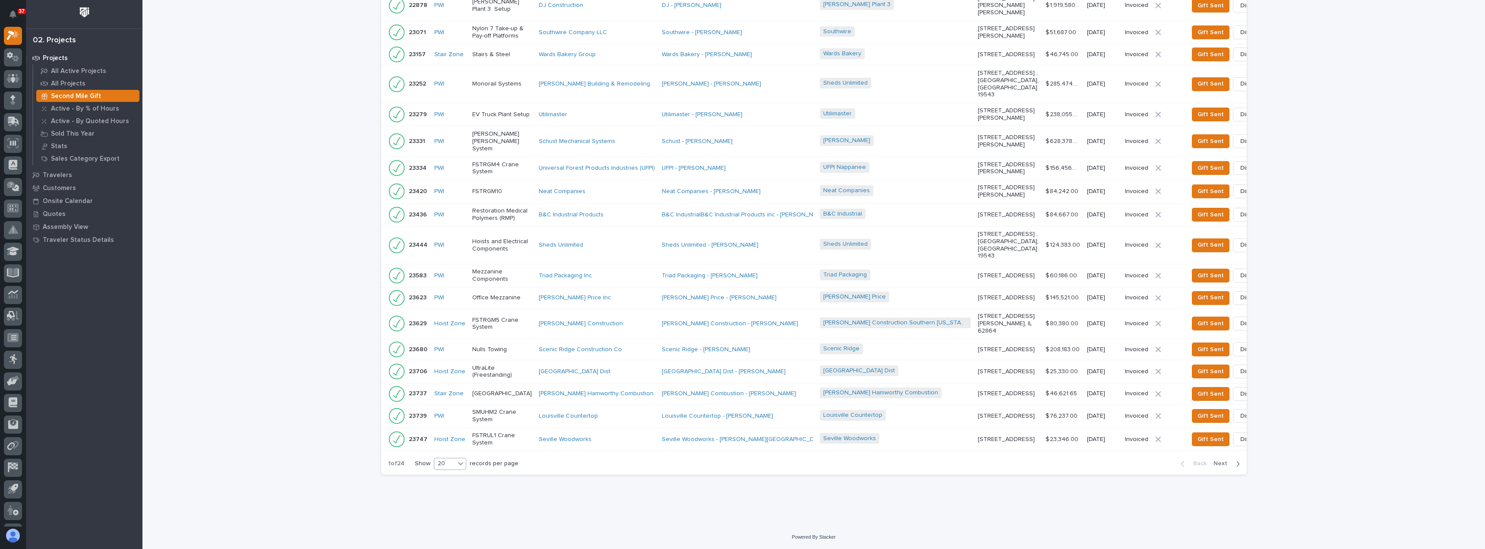 The image size is (1485, 549). I want to click on a: Projects, so click(84, 58).